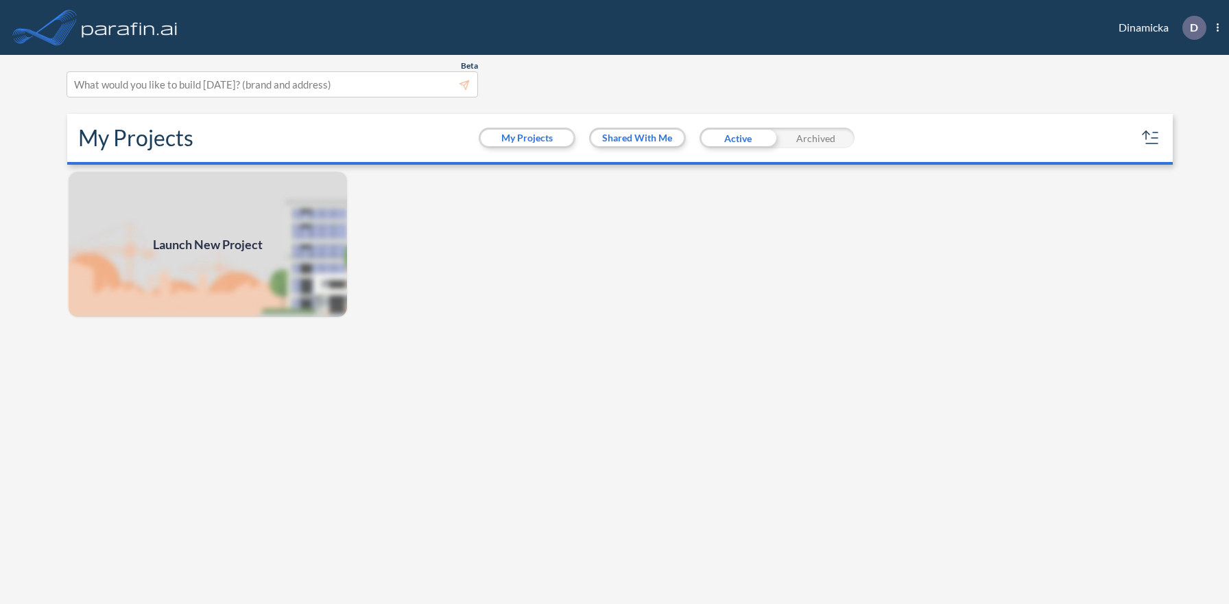 This screenshot has height=604, width=1229. Describe the element at coordinates (1151, 138) in the screenshot. I see `button: sort` at that location.